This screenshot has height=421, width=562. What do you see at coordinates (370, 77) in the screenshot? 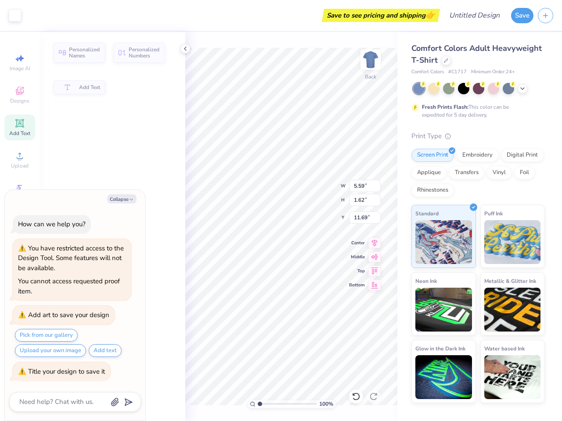
I see `div: Back` at bounding box center [370, 77].